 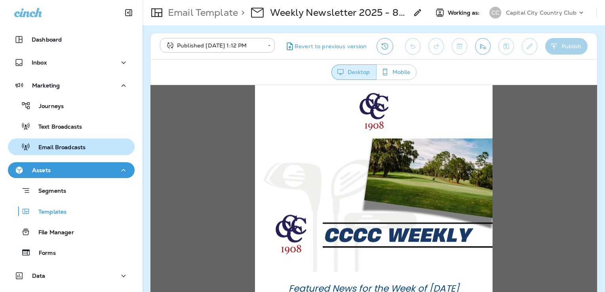 What do you see at coordinates (43, 253) in the screenshot?
I see `p: Forms` at bounding box center [43, 253].